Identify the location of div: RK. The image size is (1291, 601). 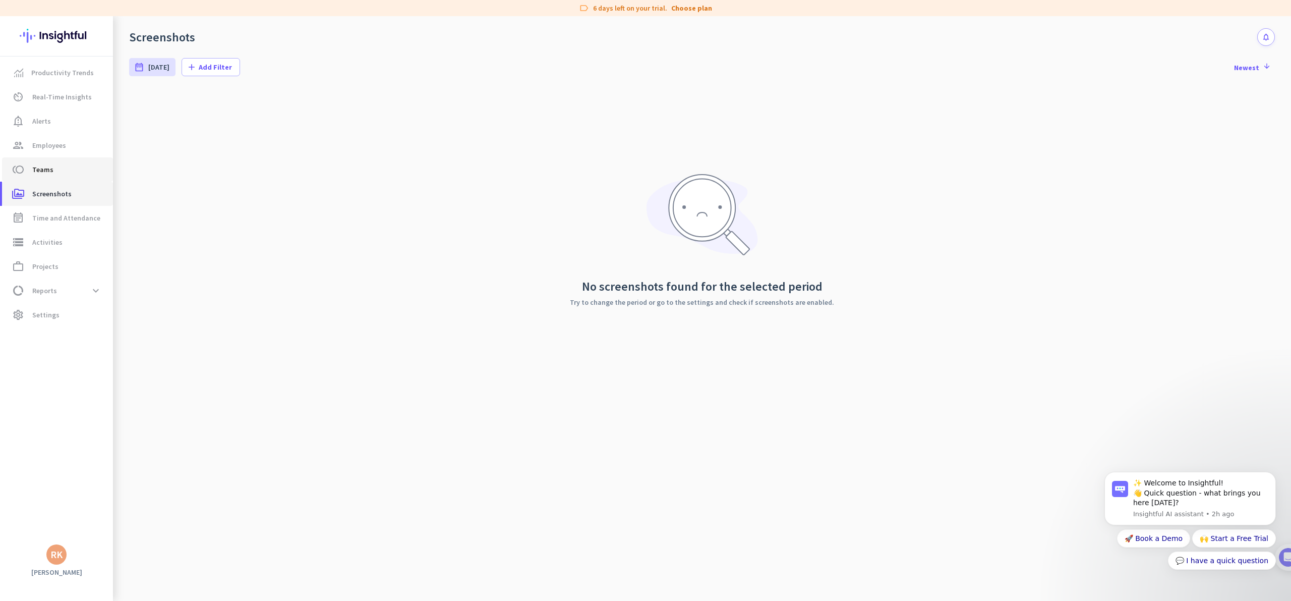
(56, 554).